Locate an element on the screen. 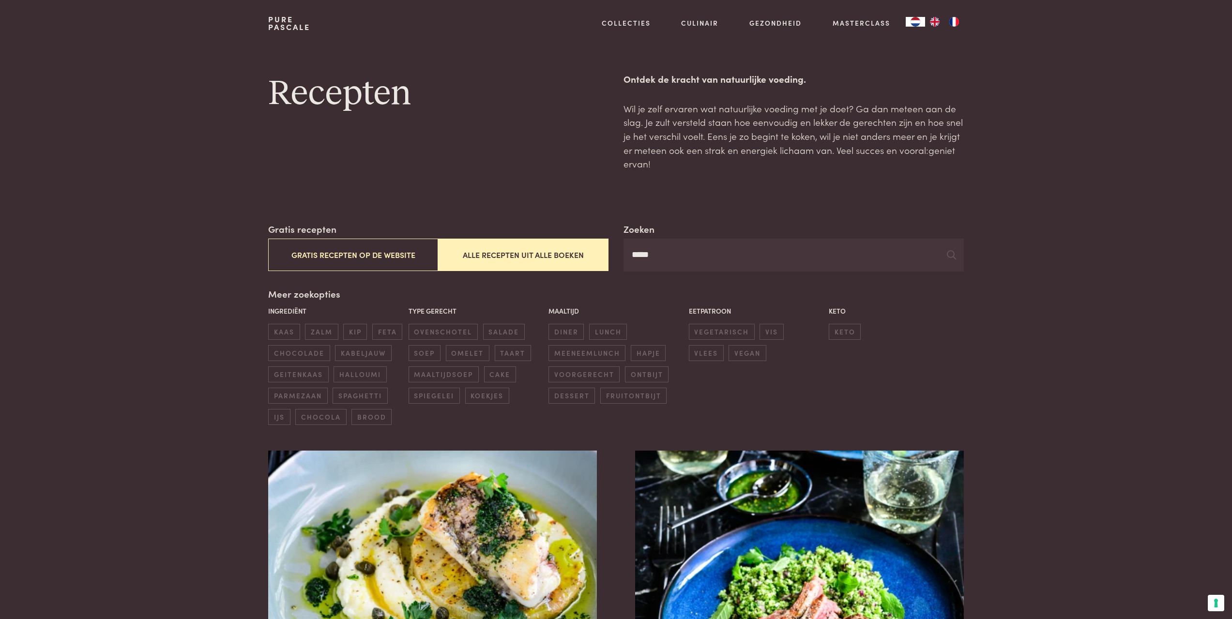  span: diner is located at coordinates (566, 332).